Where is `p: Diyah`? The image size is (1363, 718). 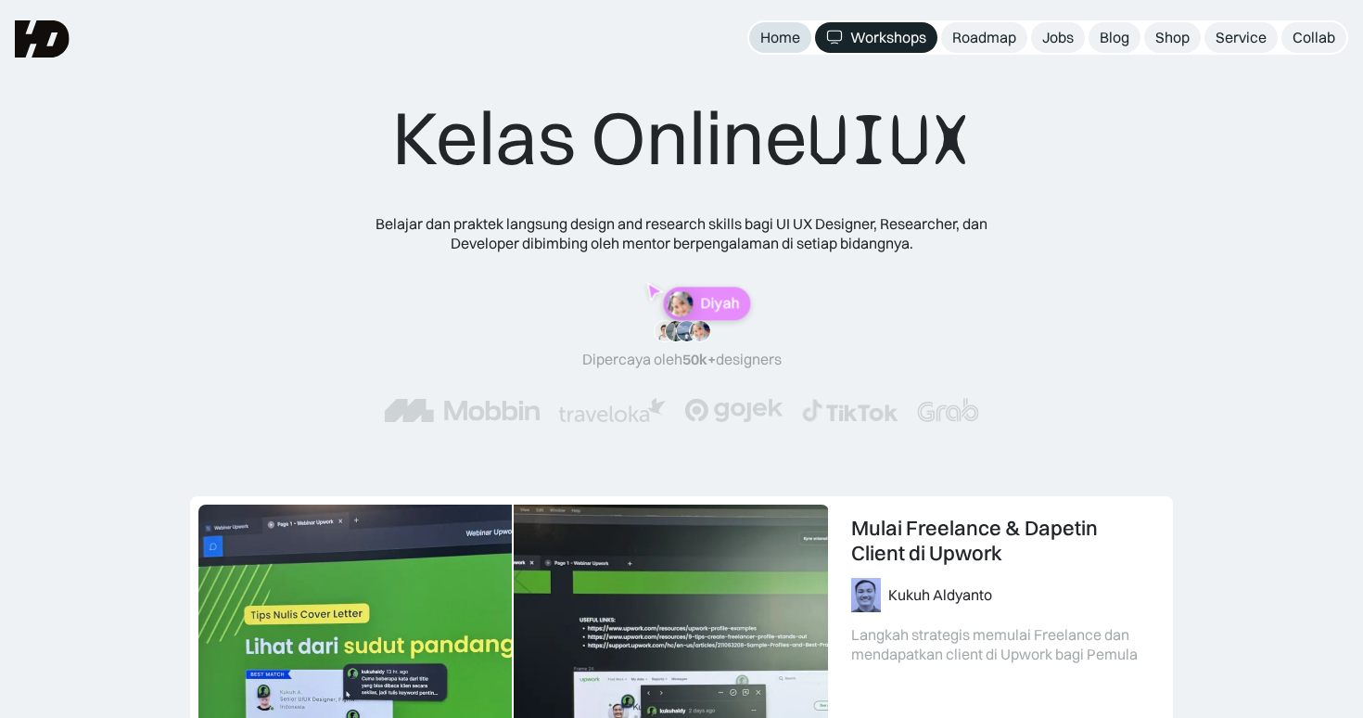 p: Diyah is located at coordinates (719, 303).